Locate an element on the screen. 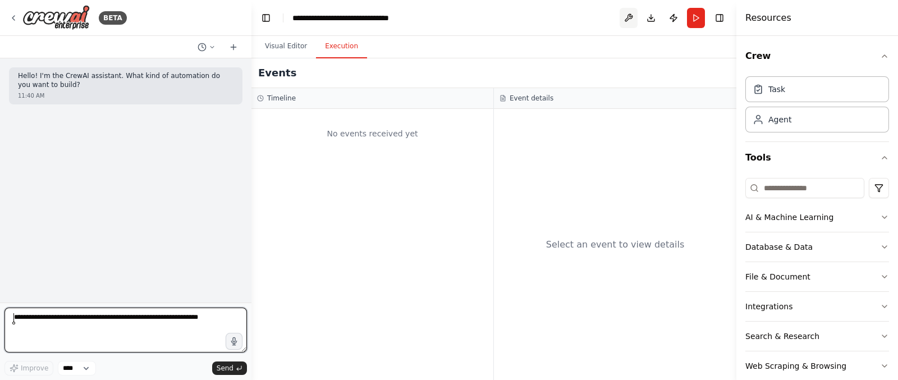  button: Hide right sidebar is located at coordinates (719, 18).